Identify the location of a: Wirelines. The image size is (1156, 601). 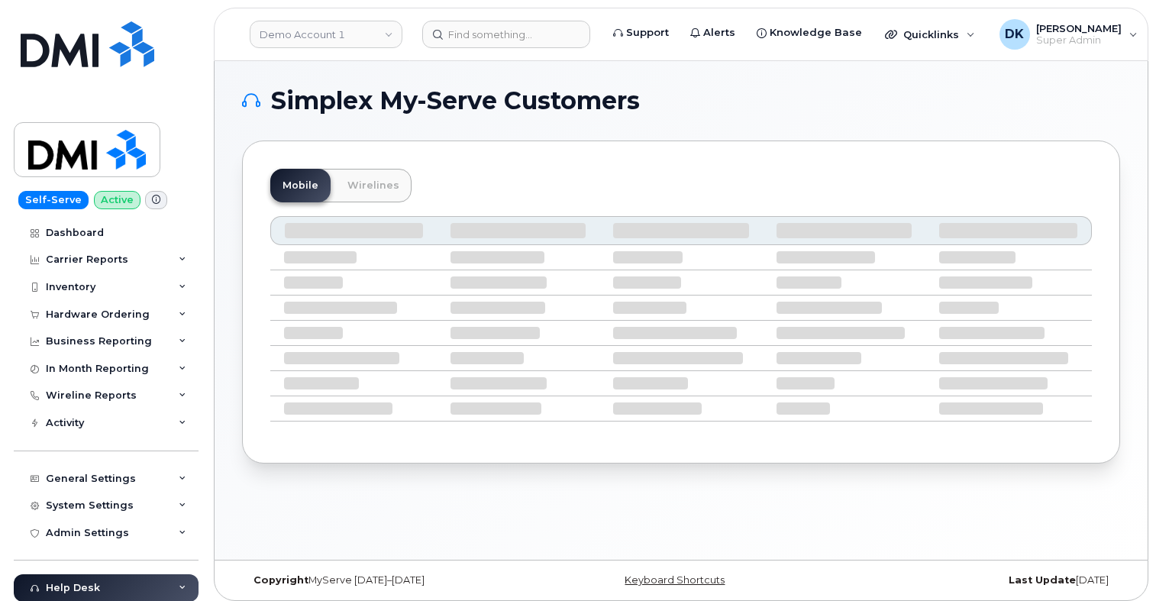
(373, 186).